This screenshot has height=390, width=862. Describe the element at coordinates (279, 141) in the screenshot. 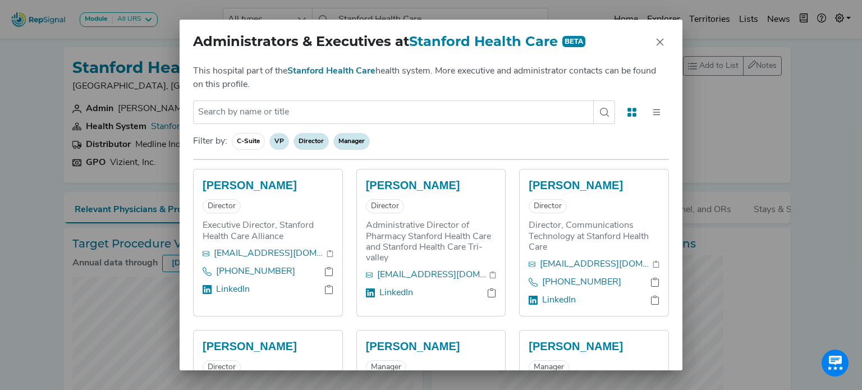

I see `span: VP` at that location.